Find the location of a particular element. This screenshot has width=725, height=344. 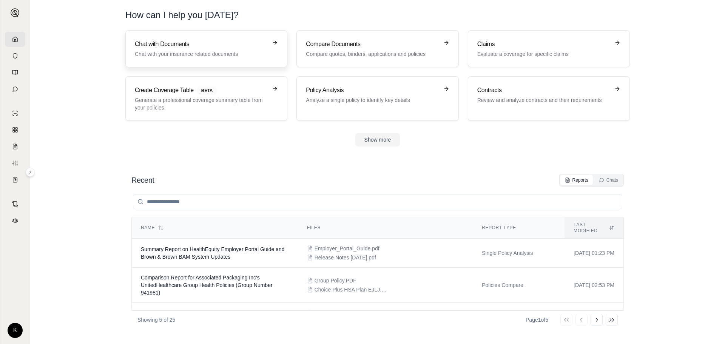

p: Showing 5 of 25 is located at coordinates (156, 320).